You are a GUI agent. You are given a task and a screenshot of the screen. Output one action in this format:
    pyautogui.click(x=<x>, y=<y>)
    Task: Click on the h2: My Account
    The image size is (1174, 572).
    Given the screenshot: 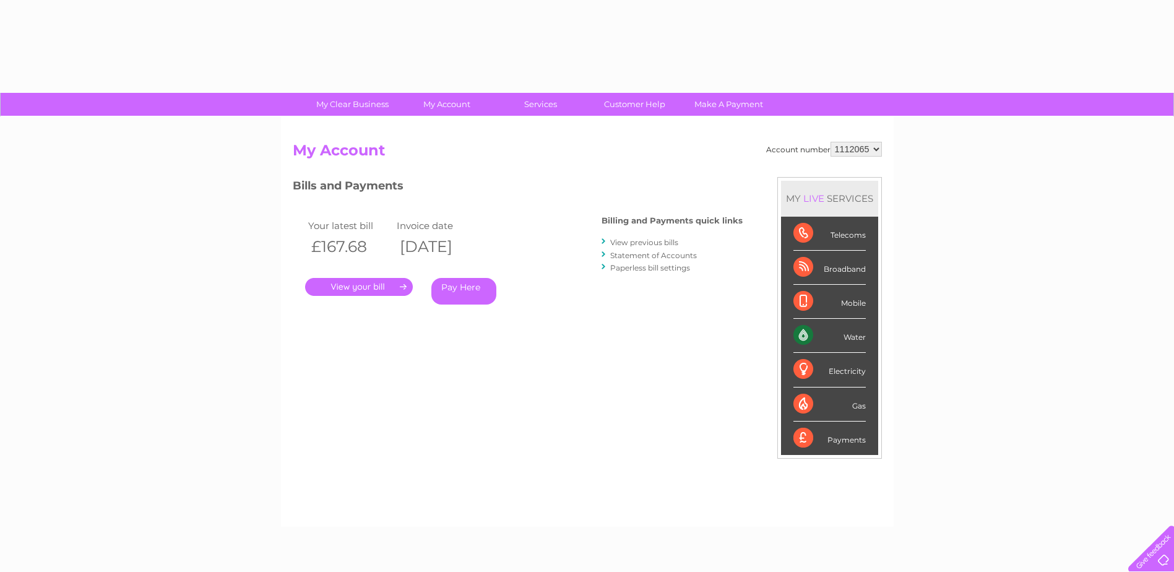 What is the action you would take?
    pyautogui.click(x=587, y=154)
    